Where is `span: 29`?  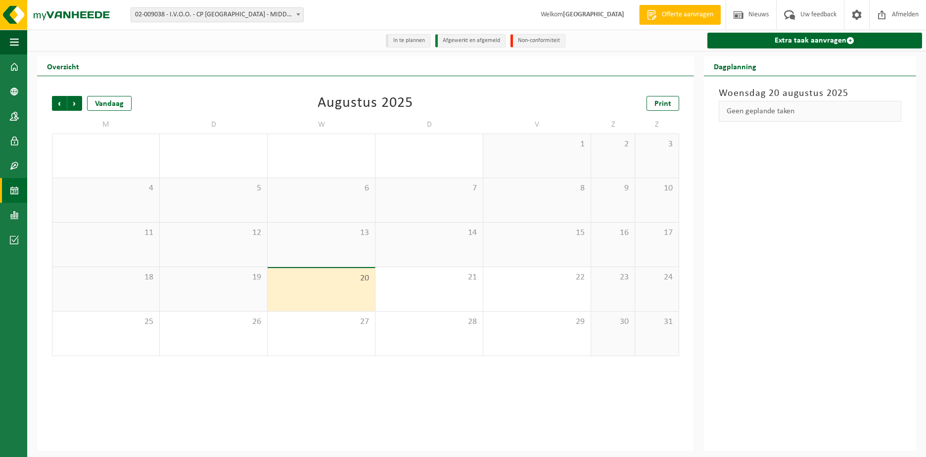
span: 29 is located at coordinates (537, 322).